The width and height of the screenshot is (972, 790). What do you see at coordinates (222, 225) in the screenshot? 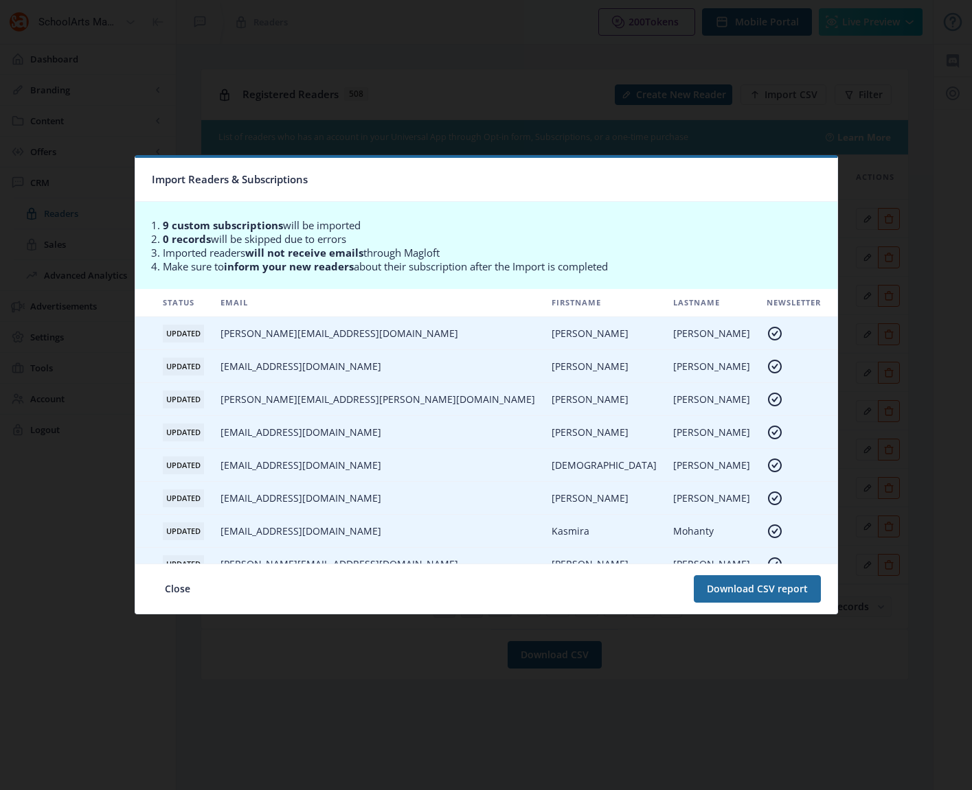
I see `b: 9 custom subscriptions` at bounding box center [222, 225].